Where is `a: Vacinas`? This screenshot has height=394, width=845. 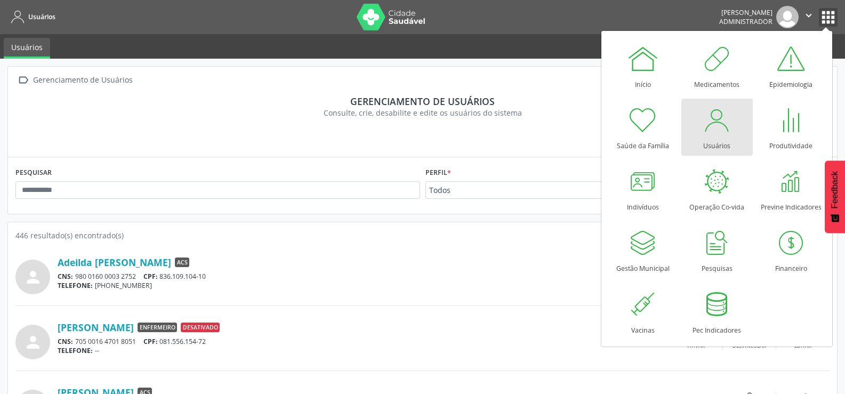 a: Vacinas is located at coordinates (643, 311).